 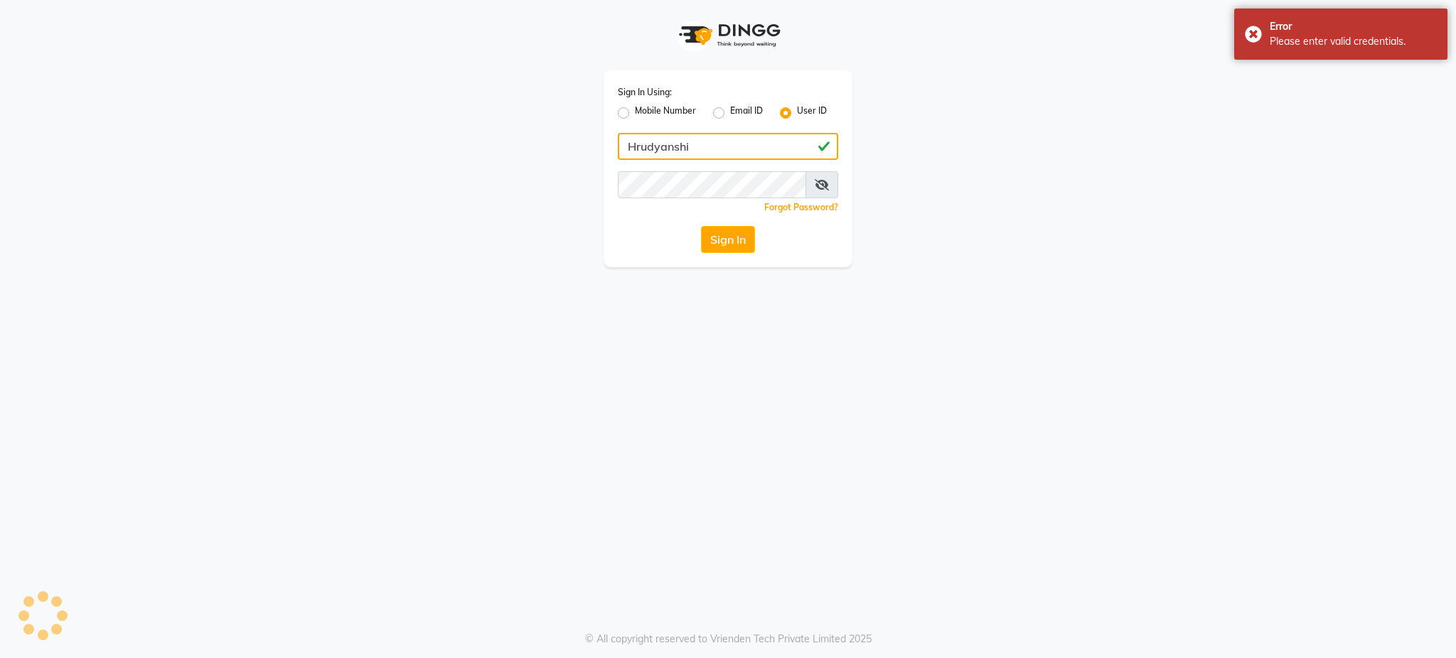 I want to click on label: User ID, so click(x=812, y=113).